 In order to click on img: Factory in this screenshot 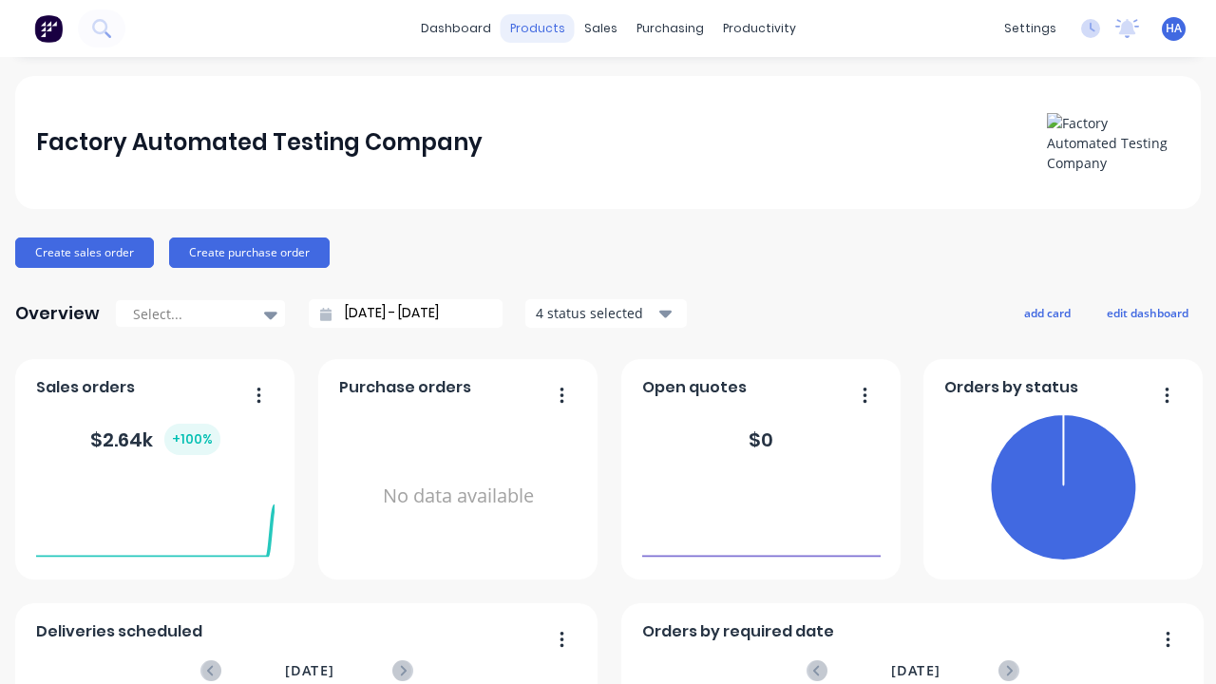, I will do `click(48, 29)`.